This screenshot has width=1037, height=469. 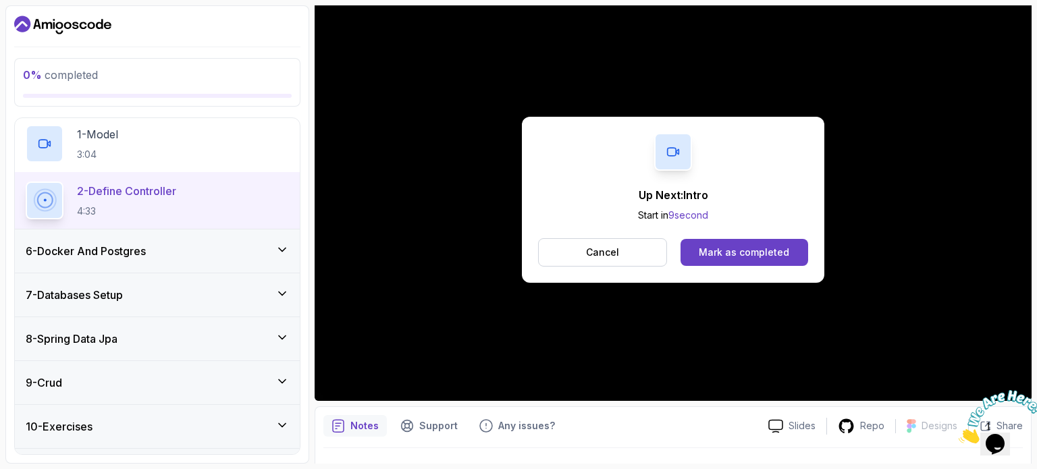 I want to click on p: Support, so click(x=438, y=426).